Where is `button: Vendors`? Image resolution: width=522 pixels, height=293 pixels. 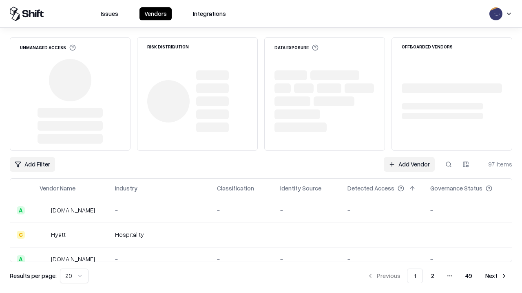 button: Vendors is located at coordinates (155, 14).